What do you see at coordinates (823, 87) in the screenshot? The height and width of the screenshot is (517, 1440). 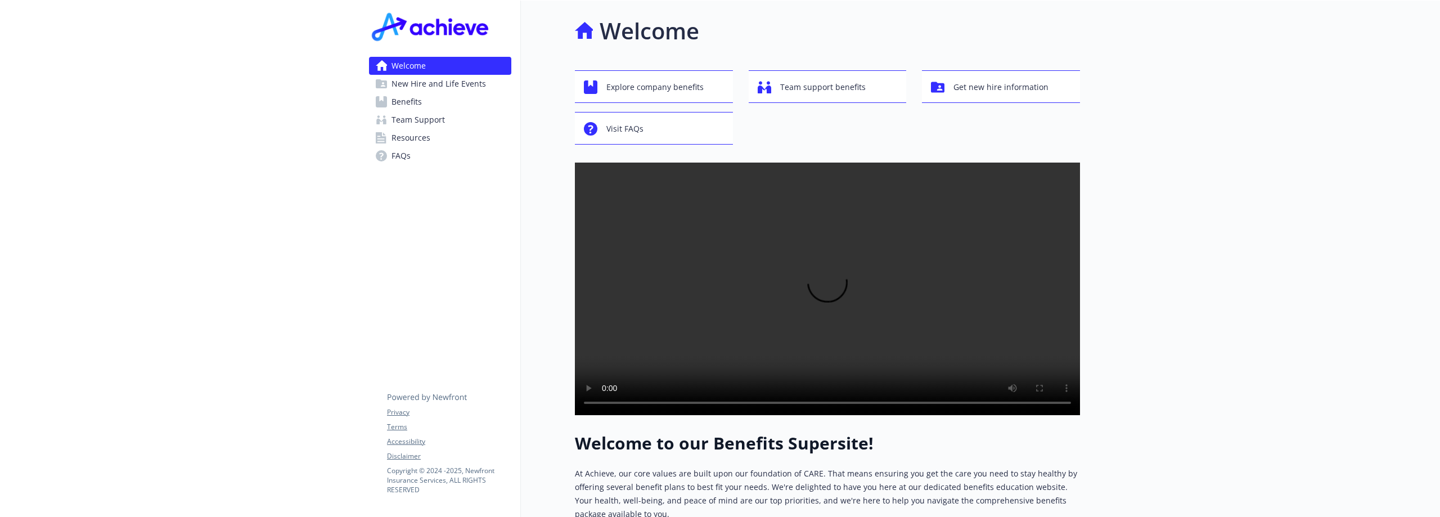 I see `span: Team support benefits` at bounding box center [823, 87].